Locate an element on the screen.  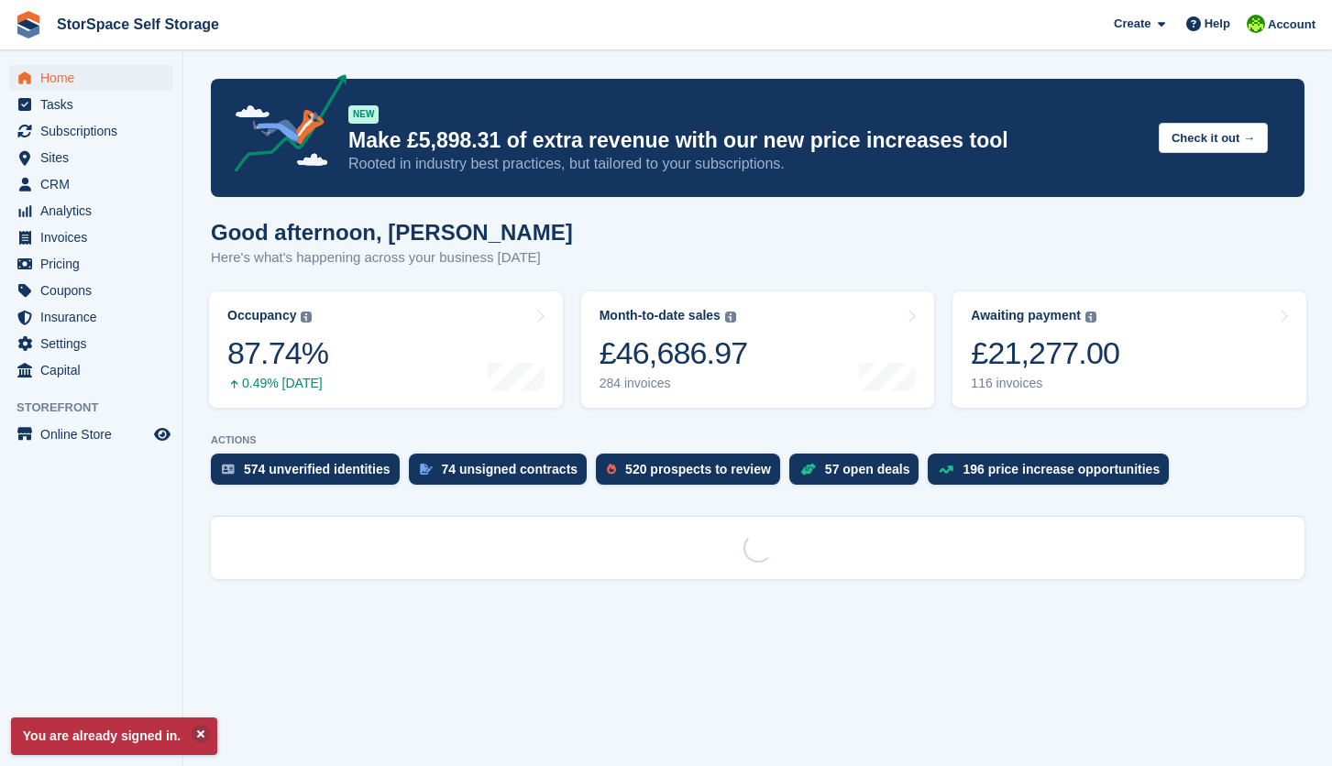
p: You are already signed in. is located at coordinates (114, 736).